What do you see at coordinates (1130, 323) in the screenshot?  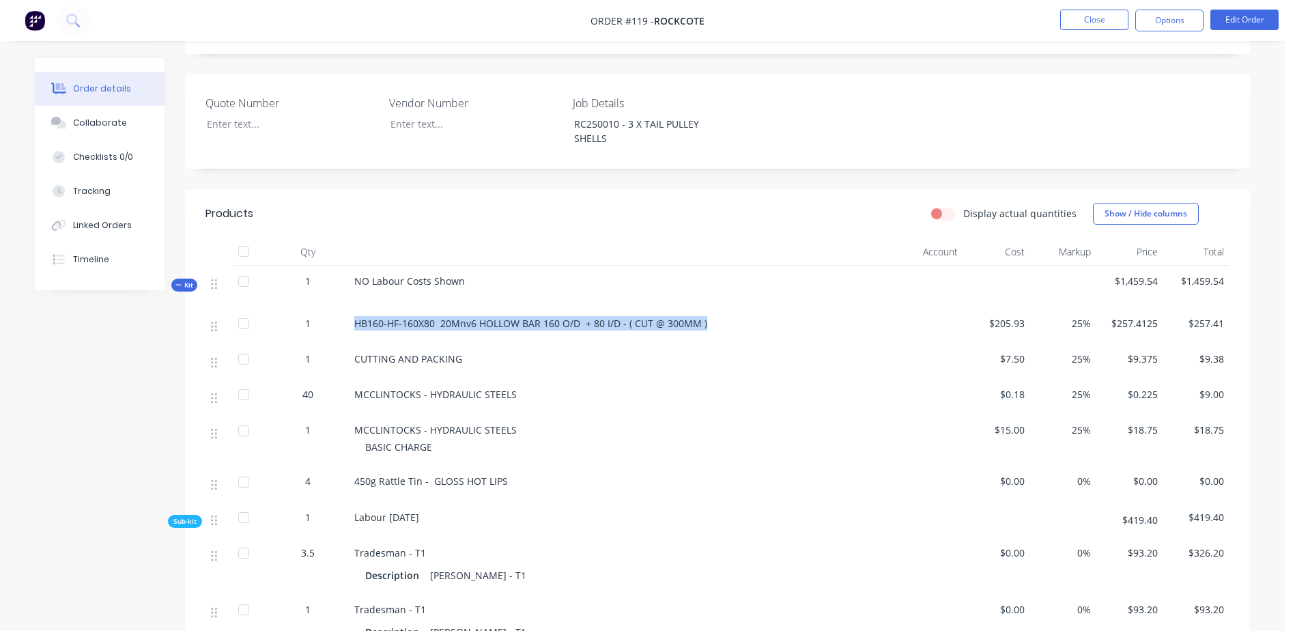 I see `span: $257.4125` at bounding box center [1130, 323].